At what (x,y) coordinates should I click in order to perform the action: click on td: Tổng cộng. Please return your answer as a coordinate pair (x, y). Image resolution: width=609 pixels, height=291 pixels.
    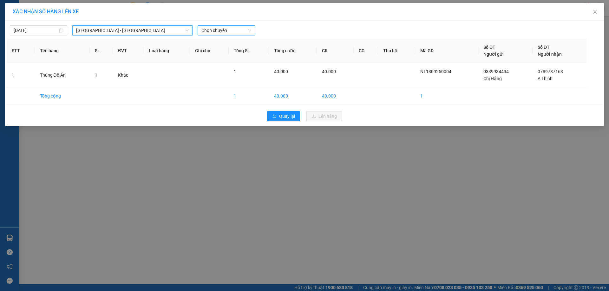
    Looking at the image, I should click on (62, 96).